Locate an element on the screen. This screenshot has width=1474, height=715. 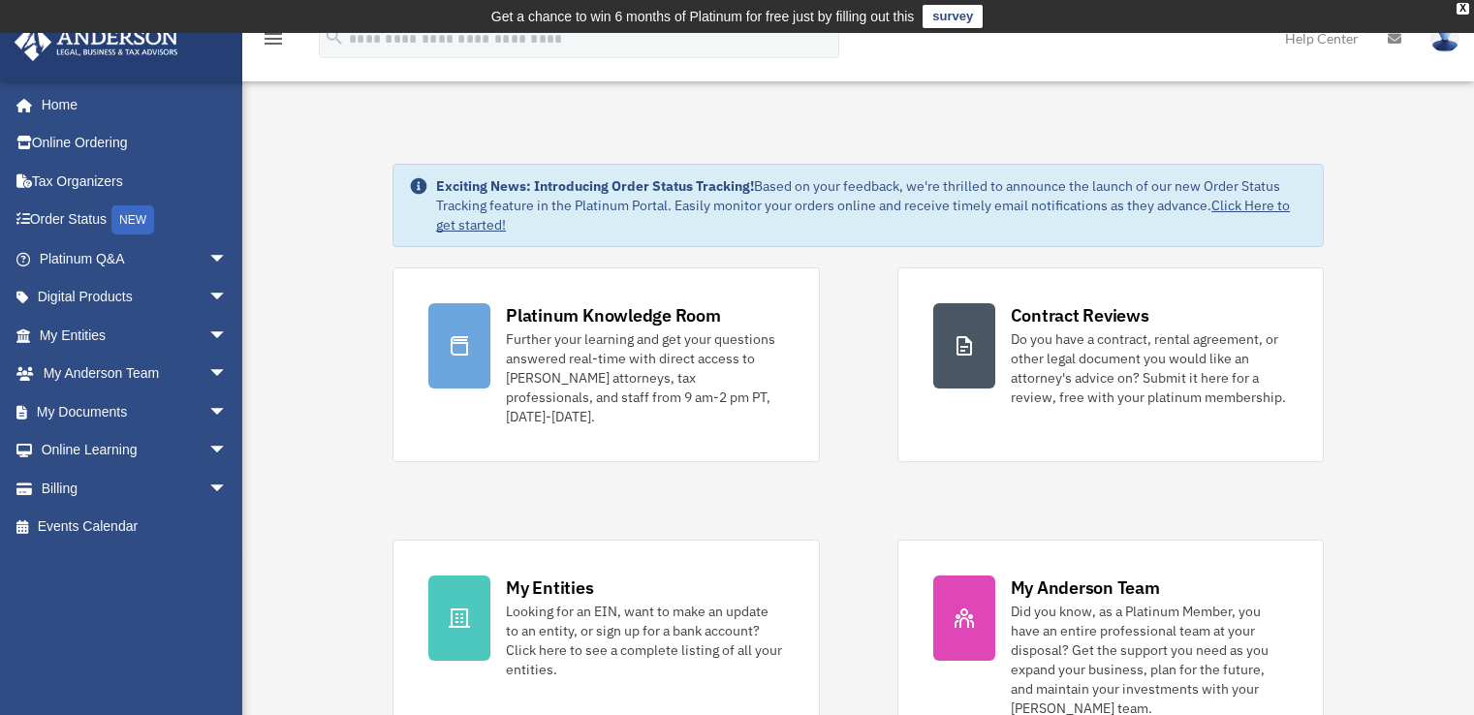
a: My Documentsarrow_drop_down is located at coordinates (135, 412).